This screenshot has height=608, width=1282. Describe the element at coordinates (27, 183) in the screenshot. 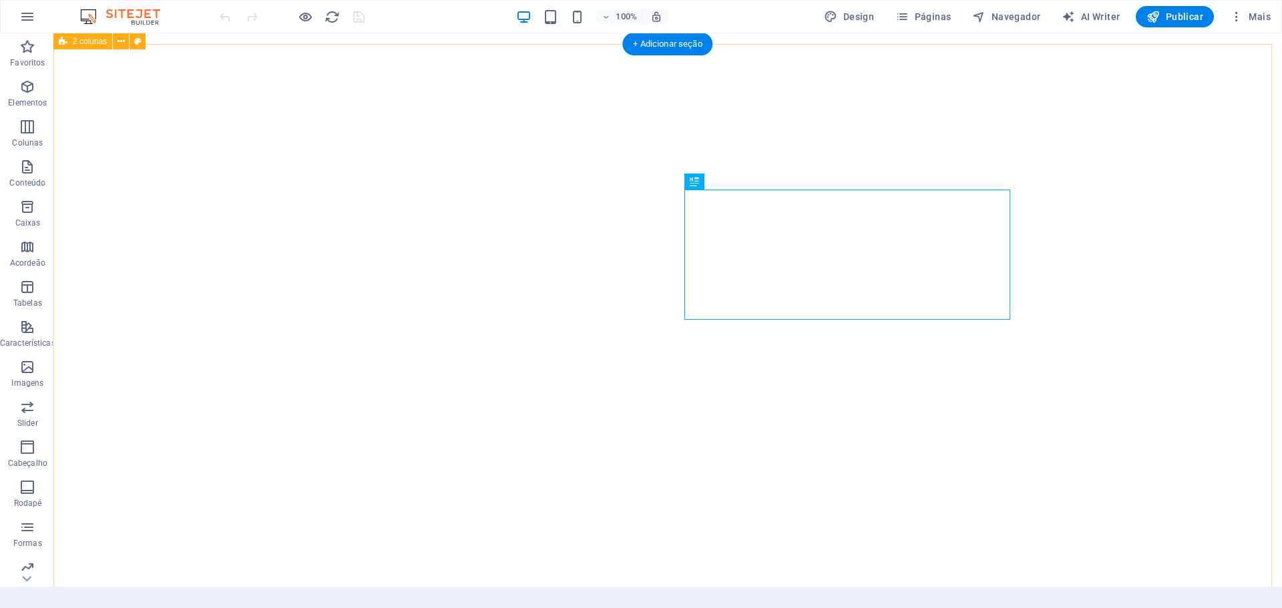

I see `p: Conteúdo` at that location.